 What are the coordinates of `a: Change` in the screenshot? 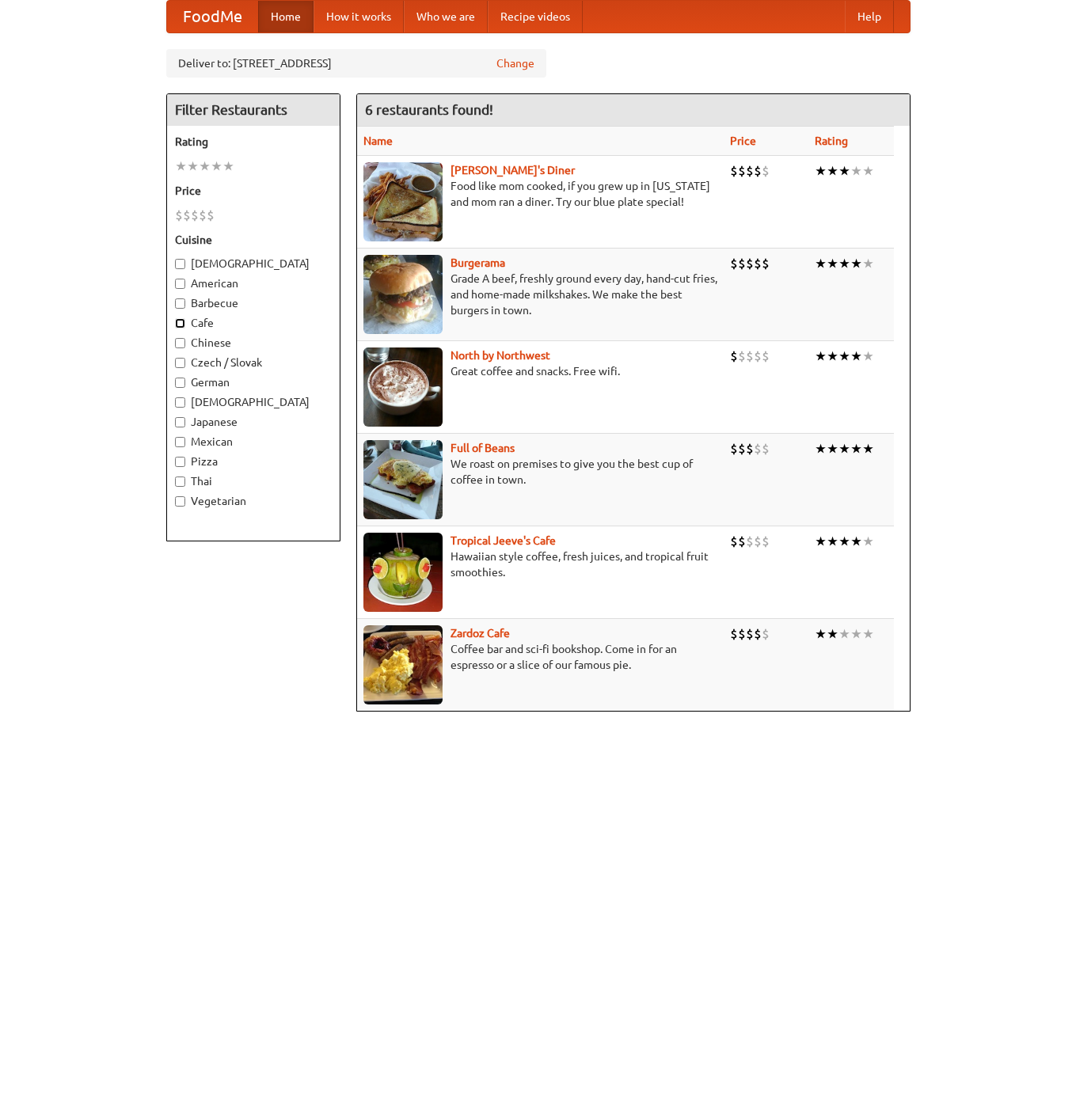 It's located at (516, 63).